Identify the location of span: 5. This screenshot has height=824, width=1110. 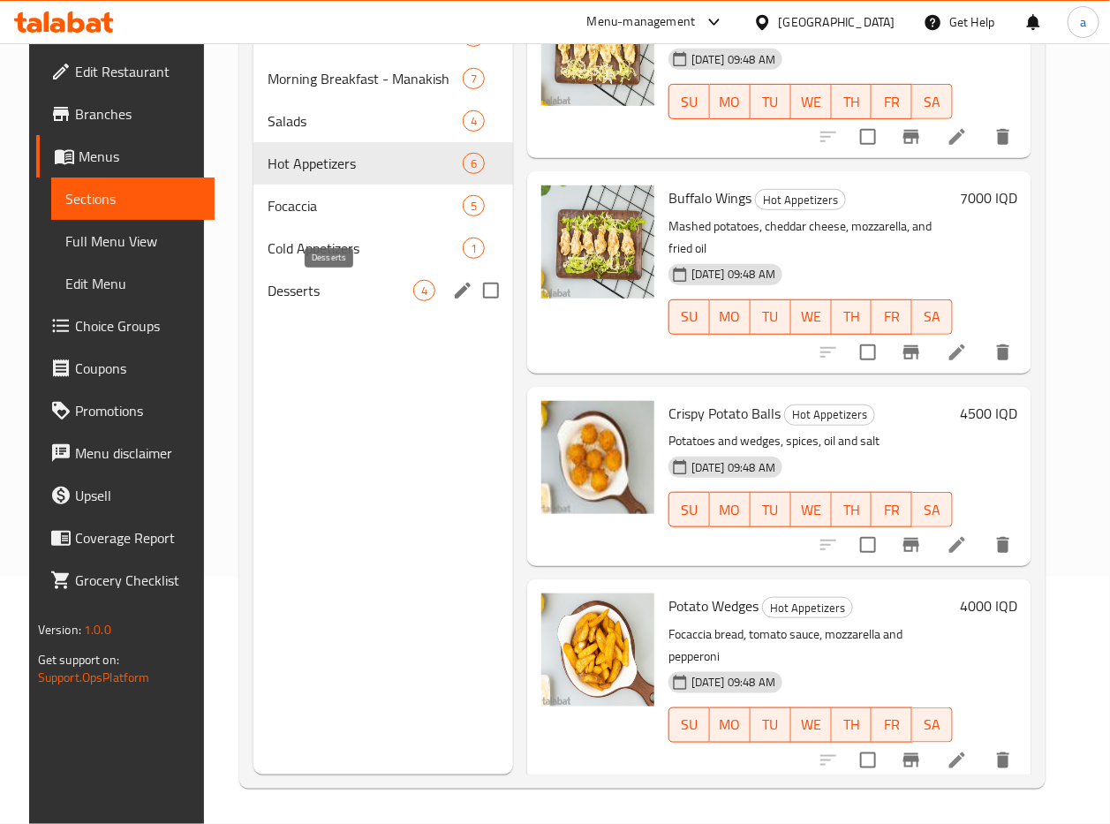
(473, 206).